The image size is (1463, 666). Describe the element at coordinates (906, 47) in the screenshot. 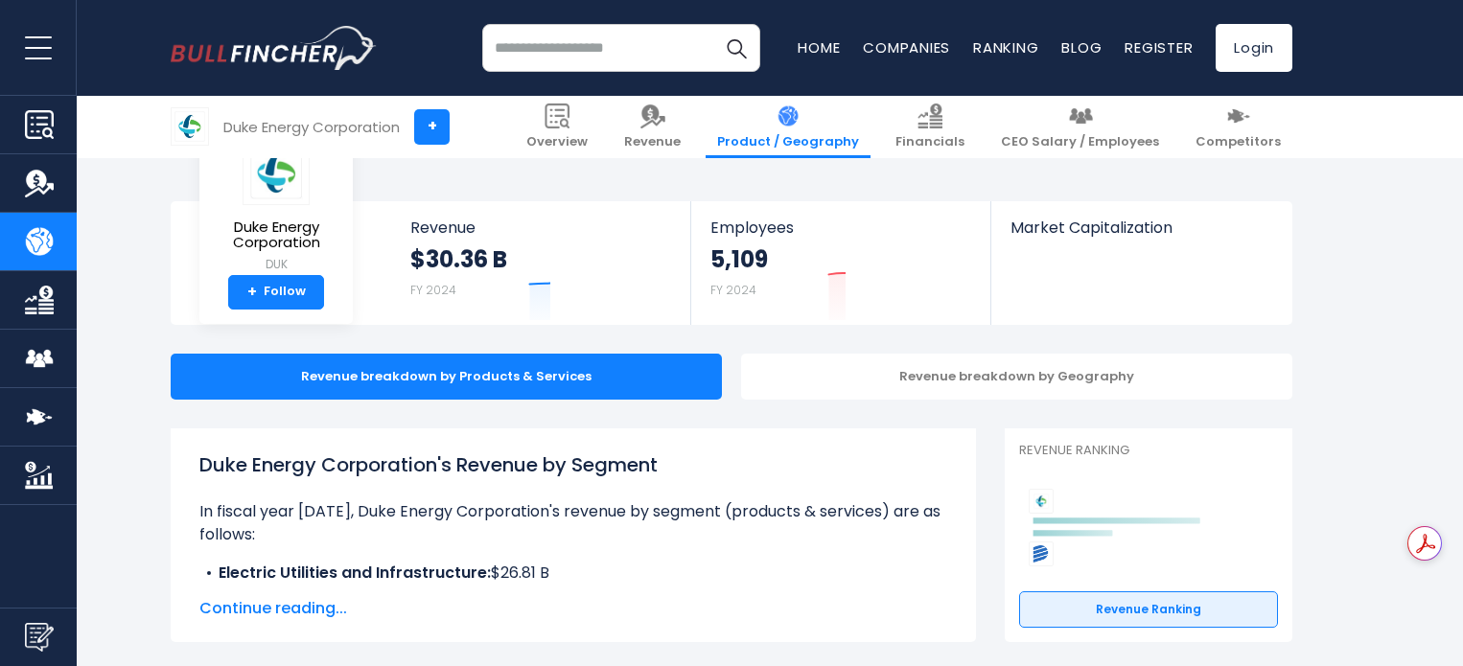

I see `a: Companies` at that location.